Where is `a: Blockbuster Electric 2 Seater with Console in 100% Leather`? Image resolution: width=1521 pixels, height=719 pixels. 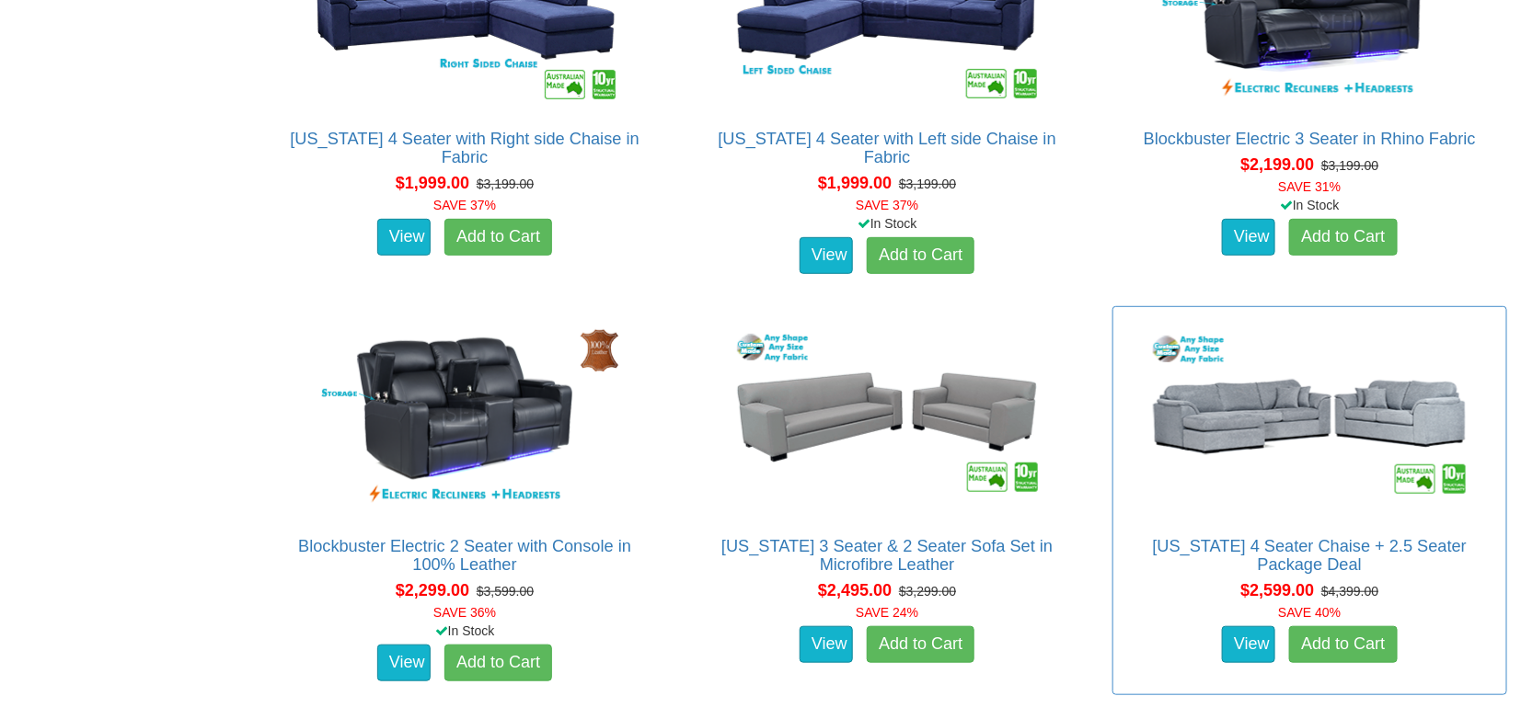
a: Blockbuster Electric 2 Seater with Console in 100% Leather is located at coordinates (465, 556).